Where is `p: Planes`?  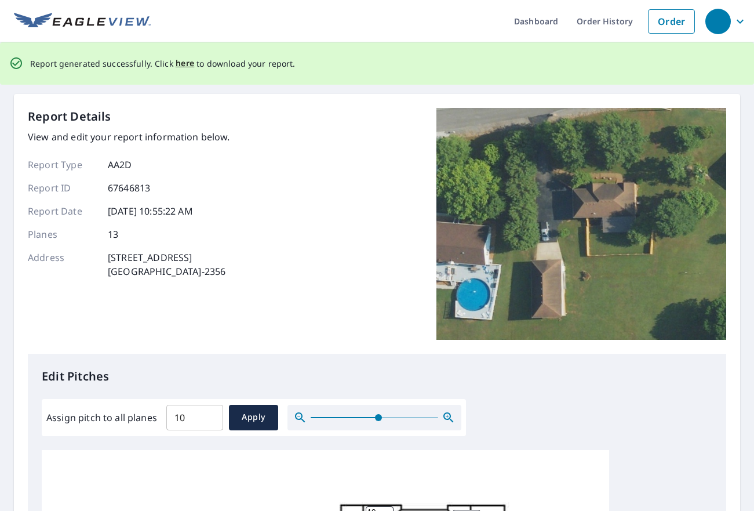
p: Planes is located at coordinates (63, 234).